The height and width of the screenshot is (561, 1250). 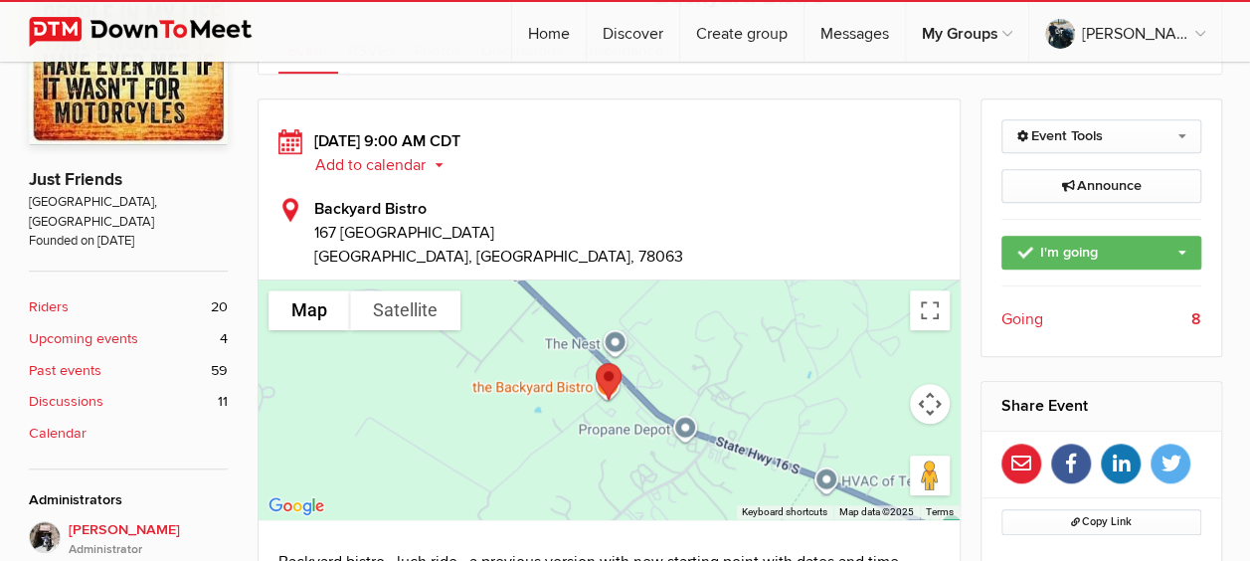 What do you see at coordinates (128, 433) in the screenshot?
I see `a: Calendar` at bounding box center [128, 433].